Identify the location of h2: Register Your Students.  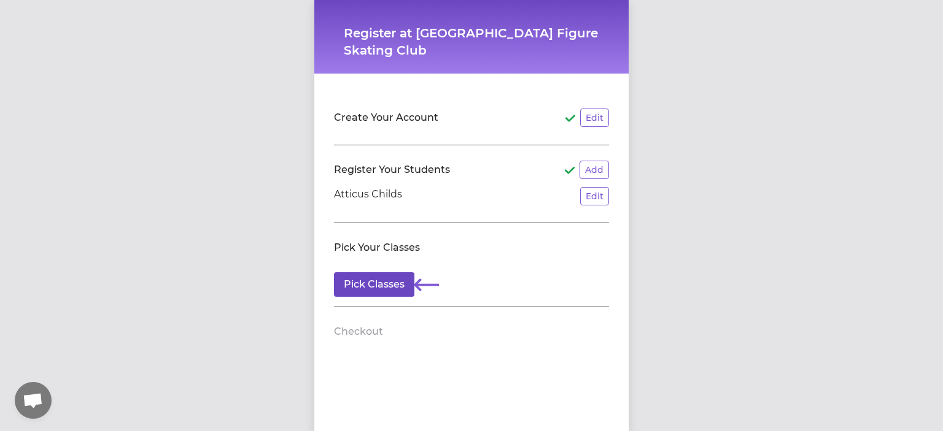
(392, 170).